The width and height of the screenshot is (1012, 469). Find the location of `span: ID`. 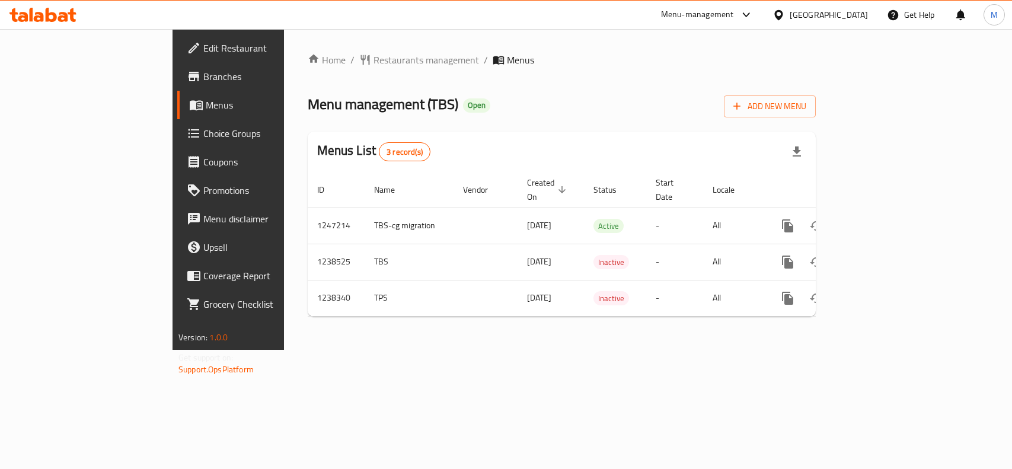

span: ID is located at coordinates (328, 190).